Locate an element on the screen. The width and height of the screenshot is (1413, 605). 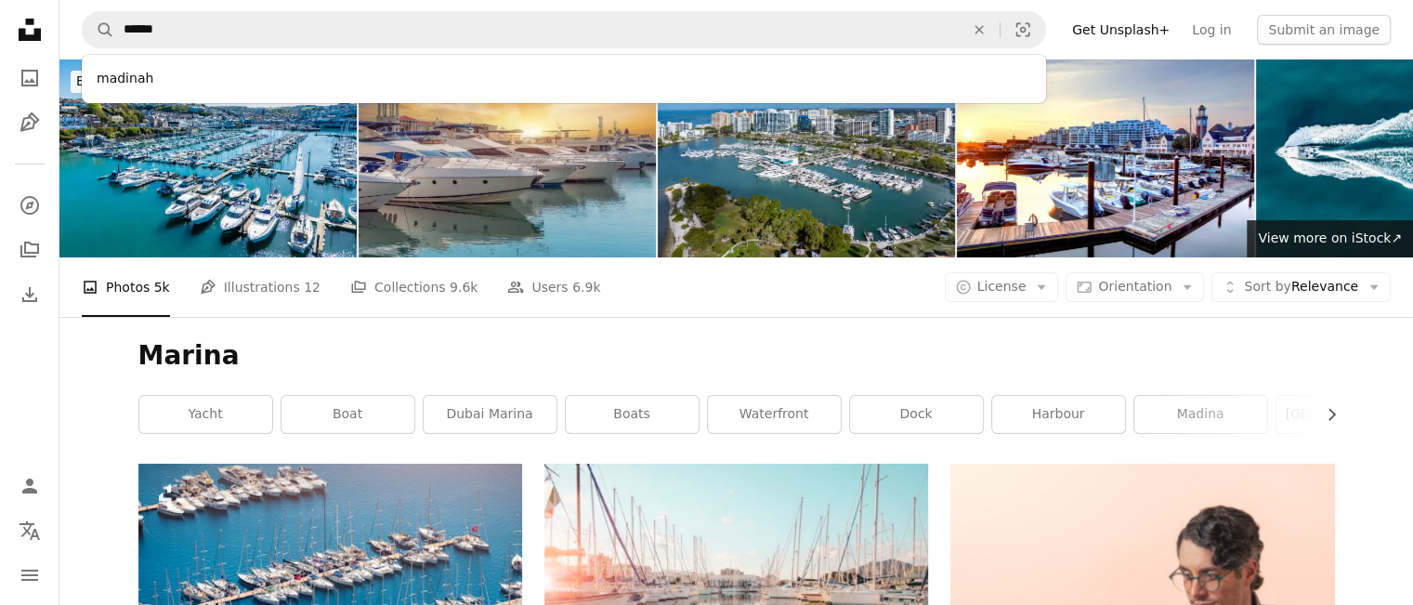
button: Visual search is located at coordinates (1023, 30).